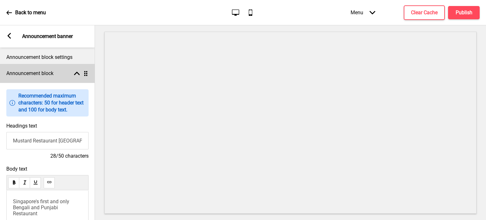 This screenshot has height=220, width=486. I want to click on p: Announcement banner, so click(47, 36).